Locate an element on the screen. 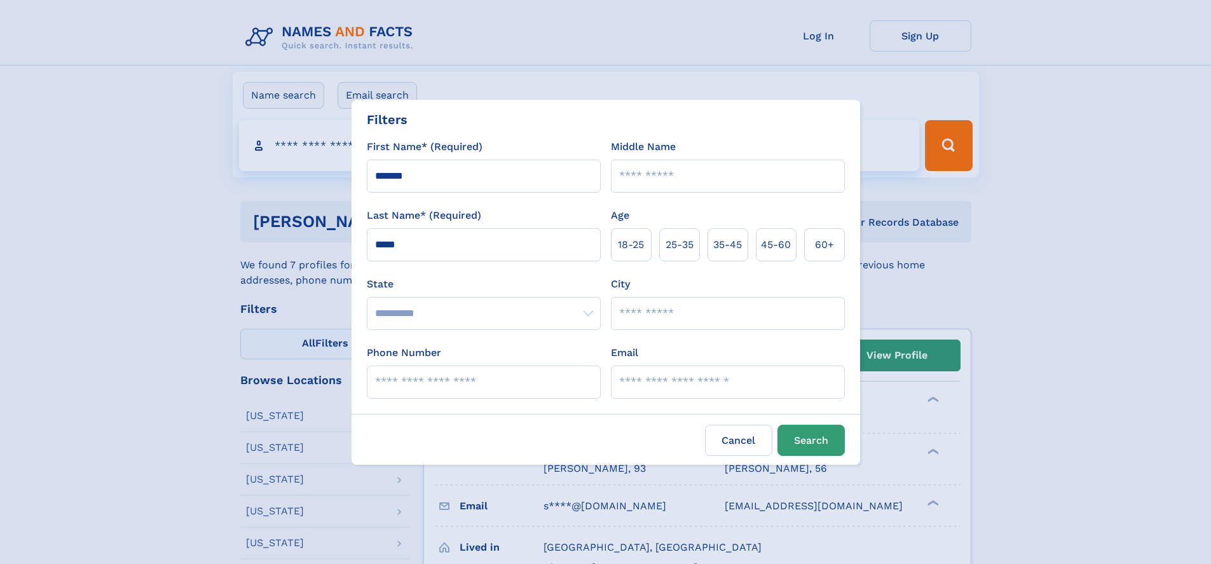 Image resolution: width=1211 pixels, height=564 pixels. span: 18‑25 is located at coordinates (631, 245).